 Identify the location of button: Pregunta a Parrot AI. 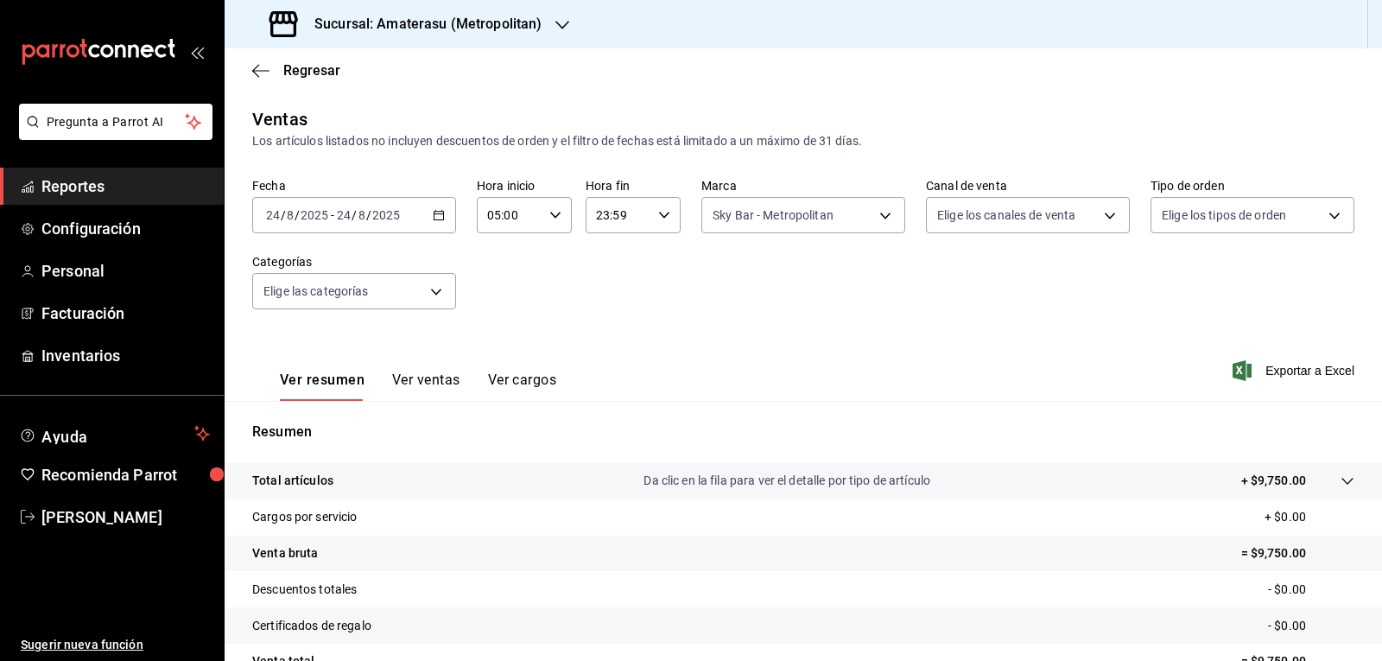
(116, 122).